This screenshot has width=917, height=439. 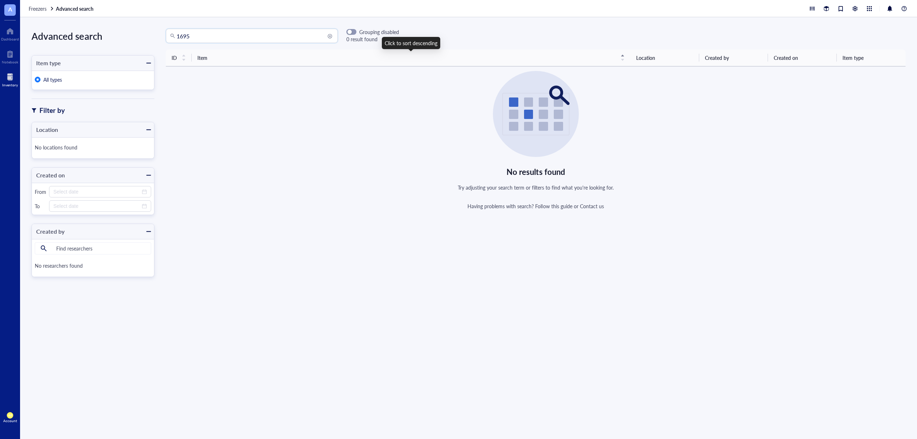 I want to click on div: Try adjusting your search term or filters to find what you're looking for., so click(x=536, y=187).